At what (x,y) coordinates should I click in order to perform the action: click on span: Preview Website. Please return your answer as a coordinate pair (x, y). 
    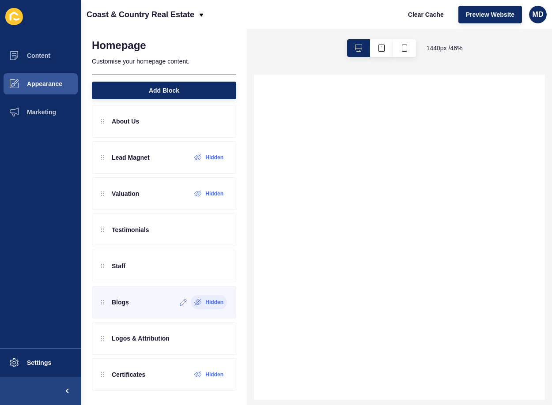
    Looking at the image, I should click on (490, 15).